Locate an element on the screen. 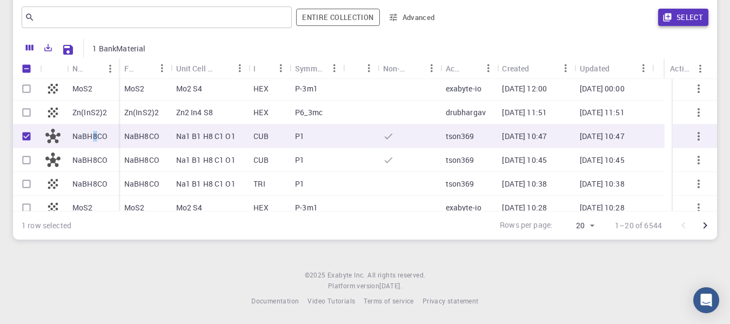 The image size is (730, 324). a: Privacy statement is located at coordinates (451, 301).